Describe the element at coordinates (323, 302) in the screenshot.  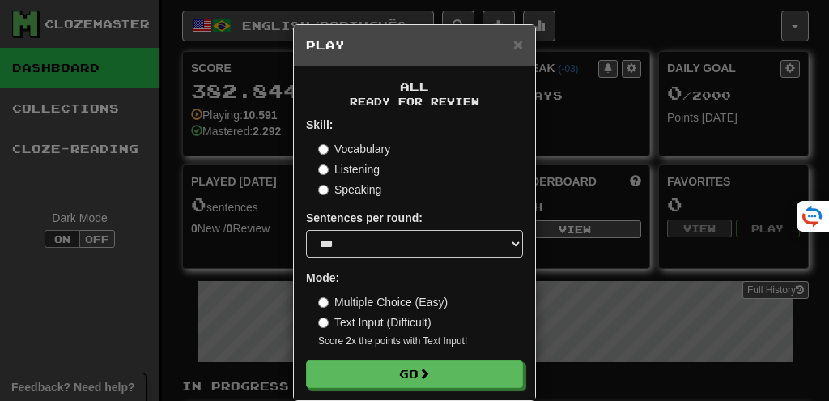
I see `input: Multiple Choice (Easy)` at that location.